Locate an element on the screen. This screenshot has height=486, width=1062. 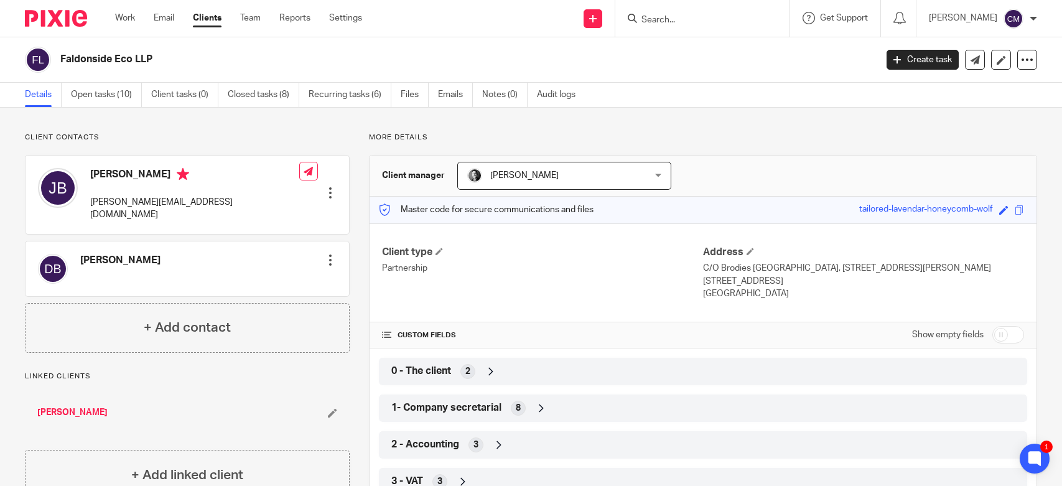
a: Team is located at coordinates (250, 18).